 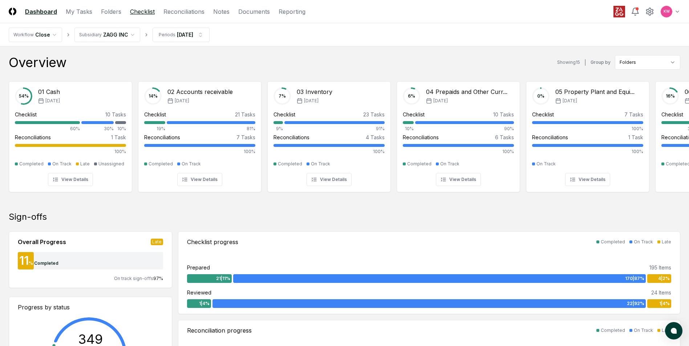 What do you see at coordinates (278, 129) in the screenshot?
I see `div: 9%` at bounding box center [278, 129].